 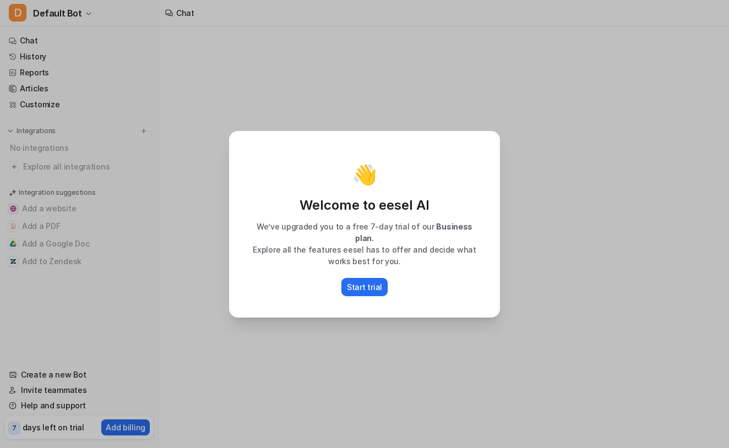 I want to click on button: Start trial, so click(x=365, y=287).